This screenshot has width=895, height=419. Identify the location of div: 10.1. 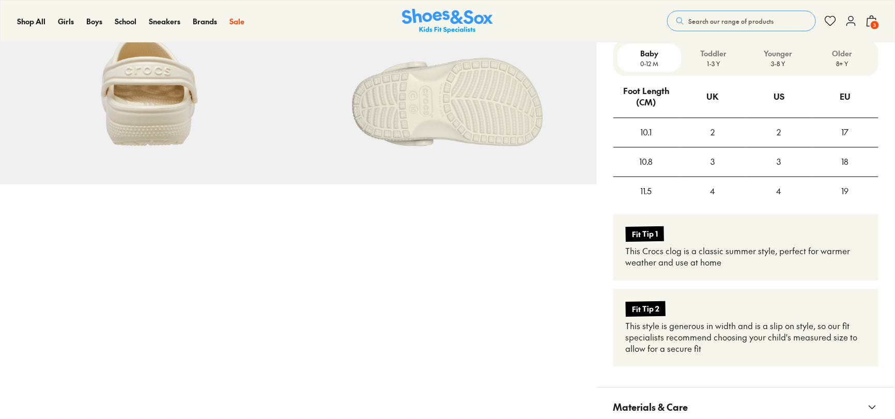
(647, 133).